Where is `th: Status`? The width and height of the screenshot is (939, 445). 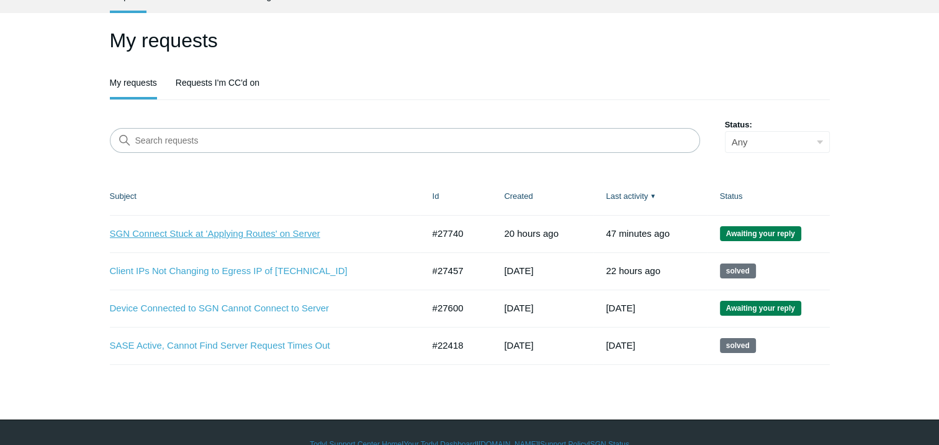 th: Status is located at coordinates (769, 196).